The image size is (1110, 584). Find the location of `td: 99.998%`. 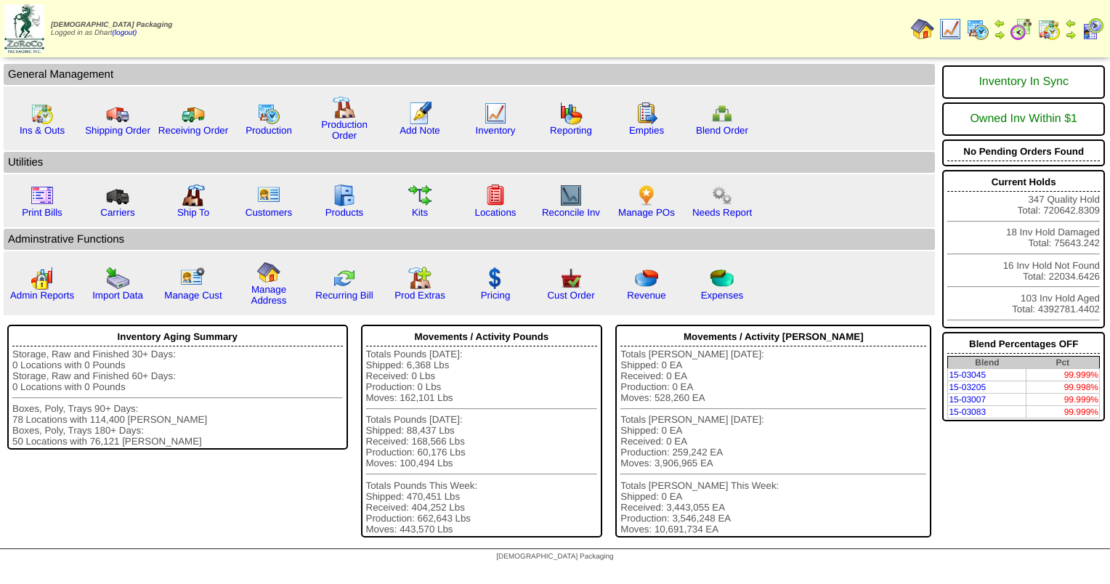

td: 99.998% is located at coordinates (1063, 387).